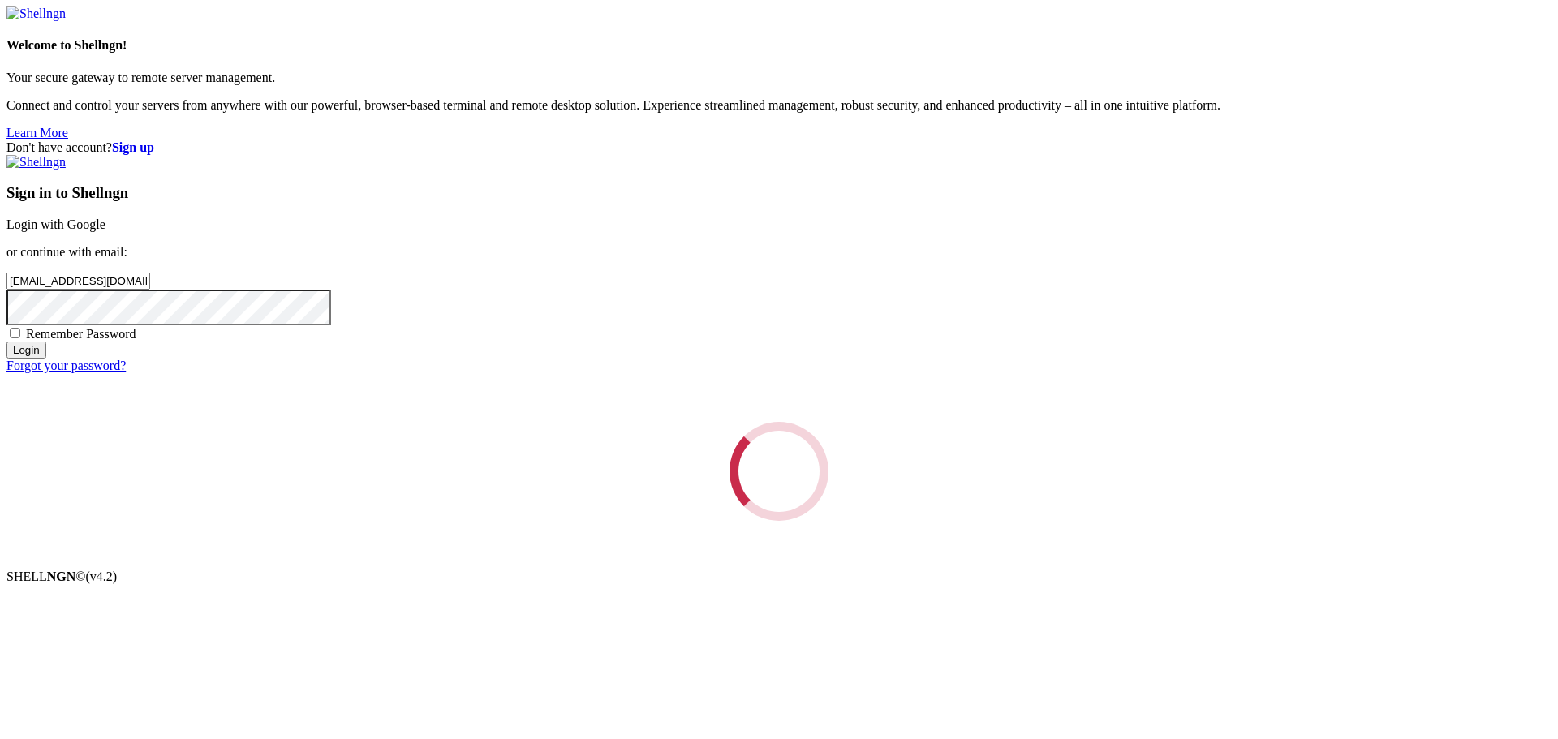 The width and height of the screenshot is (1558, 739). I want to click on p: Your secure gateway to remote server management., so click(779, 78).